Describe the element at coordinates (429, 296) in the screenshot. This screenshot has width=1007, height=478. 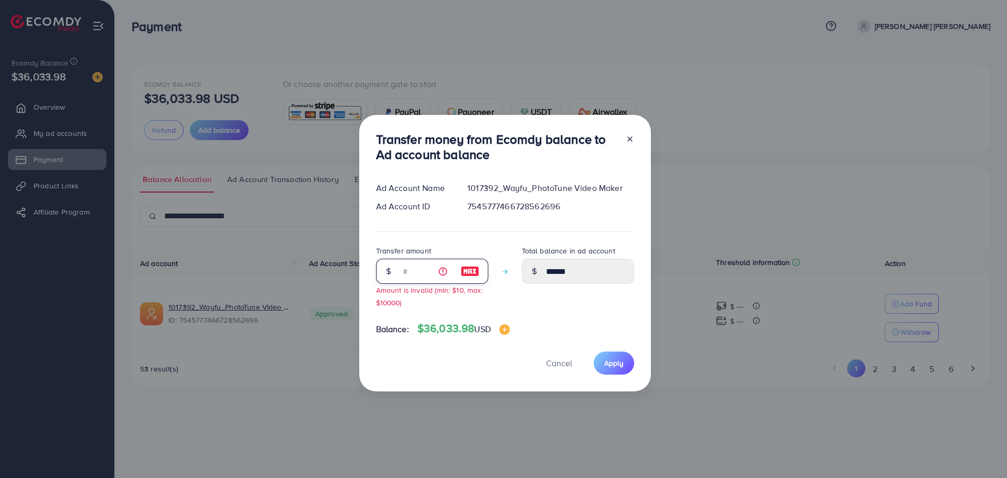
I see `small: Amount is invalid (min: $10, max: $10000)` at that location.